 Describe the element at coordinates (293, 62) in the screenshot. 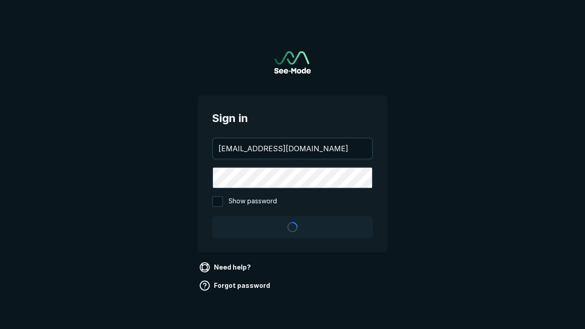

I see `img: See-Mode Logo` at that location.